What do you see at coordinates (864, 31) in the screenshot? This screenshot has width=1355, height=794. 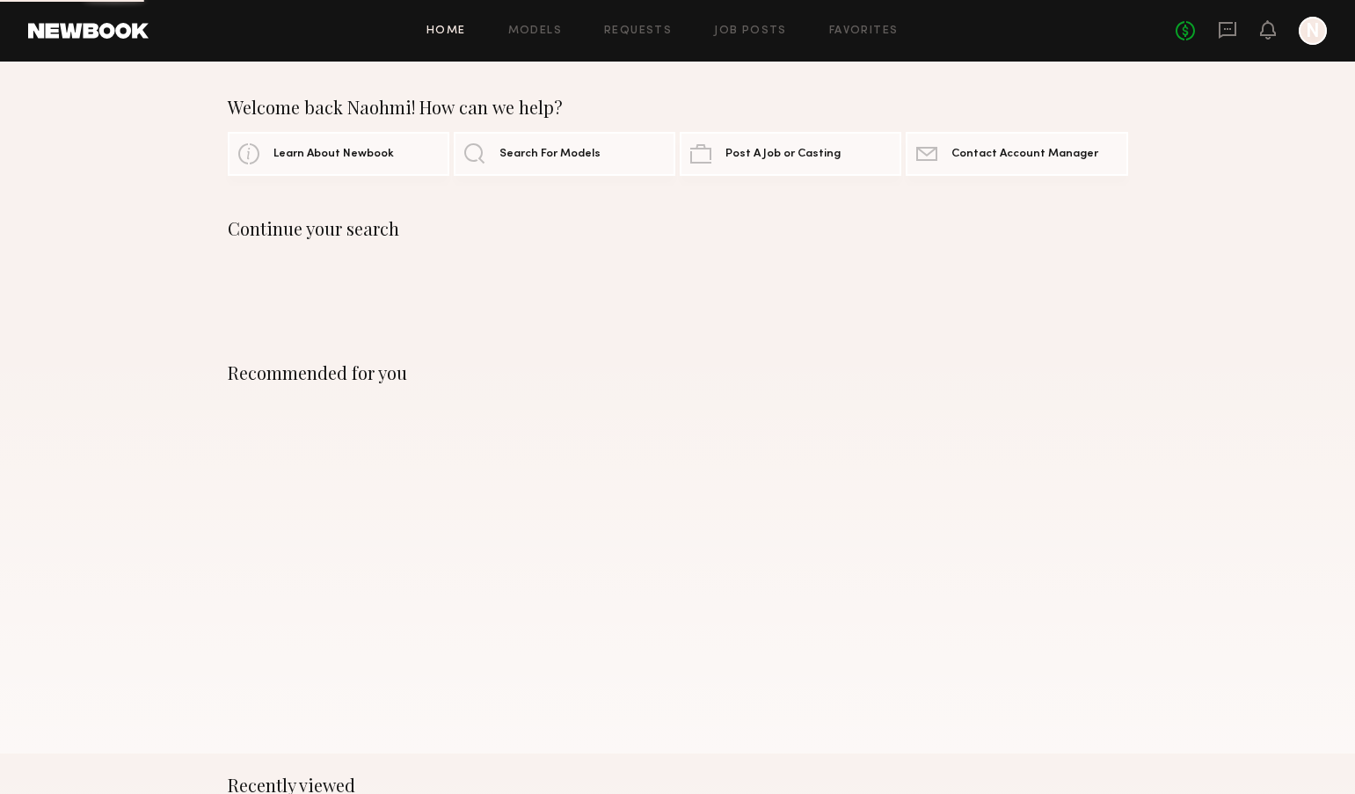 I see `a: Favorites` at bounding box center [864, 31].